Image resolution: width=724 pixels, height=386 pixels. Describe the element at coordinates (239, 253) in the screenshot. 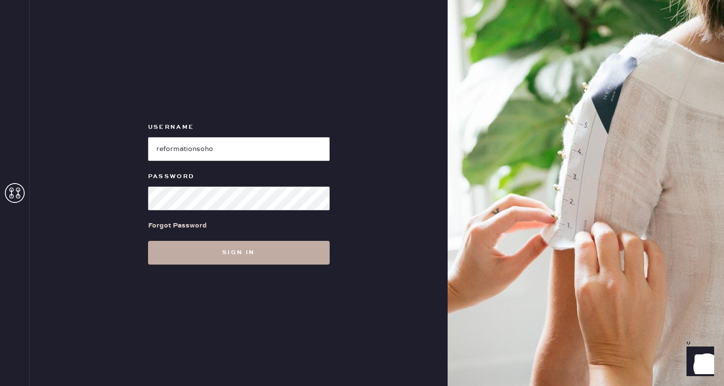

I see `button: Sign in` at that location.